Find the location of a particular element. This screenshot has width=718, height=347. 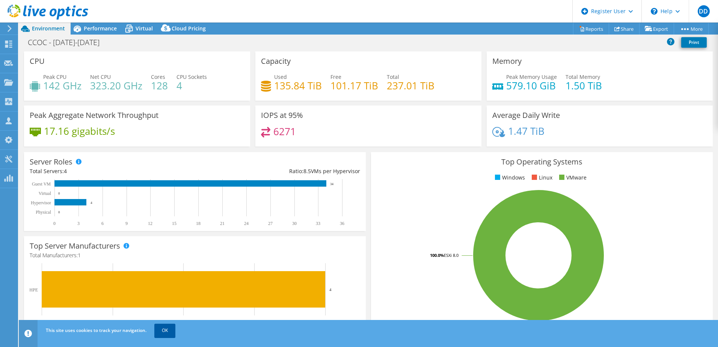

span: Peak Memory Usage is located at coordinates (531, 77).